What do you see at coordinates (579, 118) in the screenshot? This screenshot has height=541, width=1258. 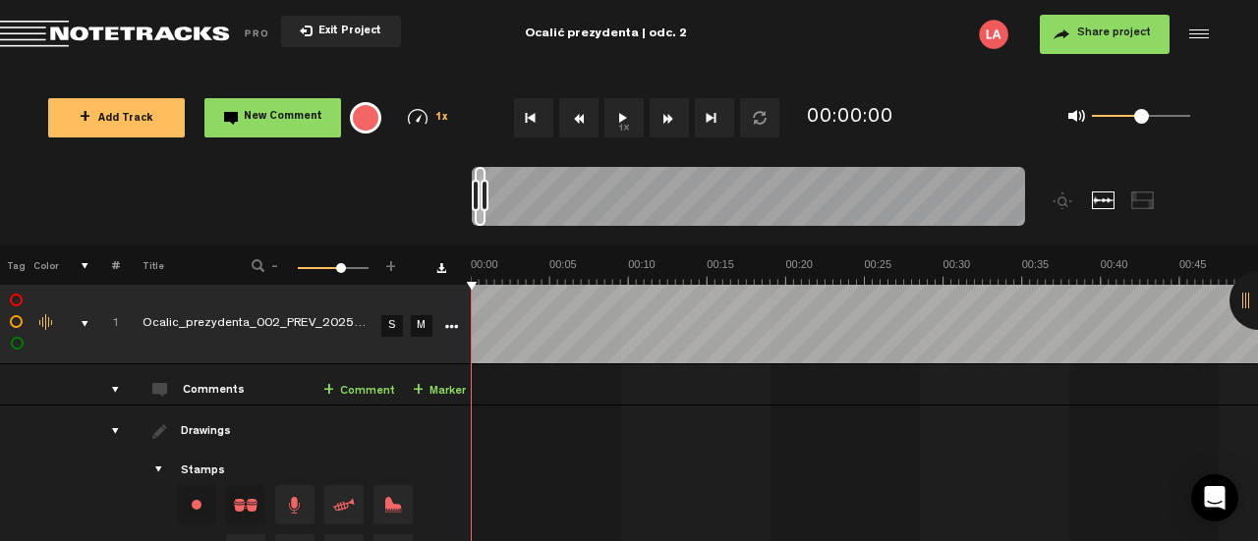 I see `button: Rewind` at bounding box center [579, 118].